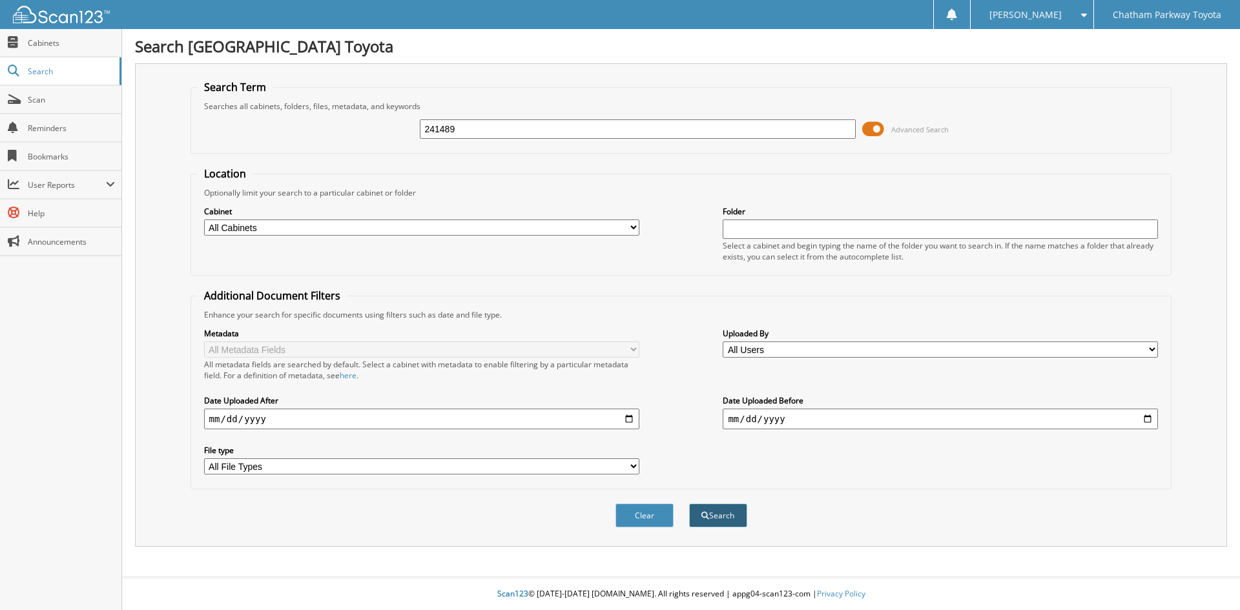 The image size is (1240, 610). I want to click on span: Advanced Search, so click(920, 129).